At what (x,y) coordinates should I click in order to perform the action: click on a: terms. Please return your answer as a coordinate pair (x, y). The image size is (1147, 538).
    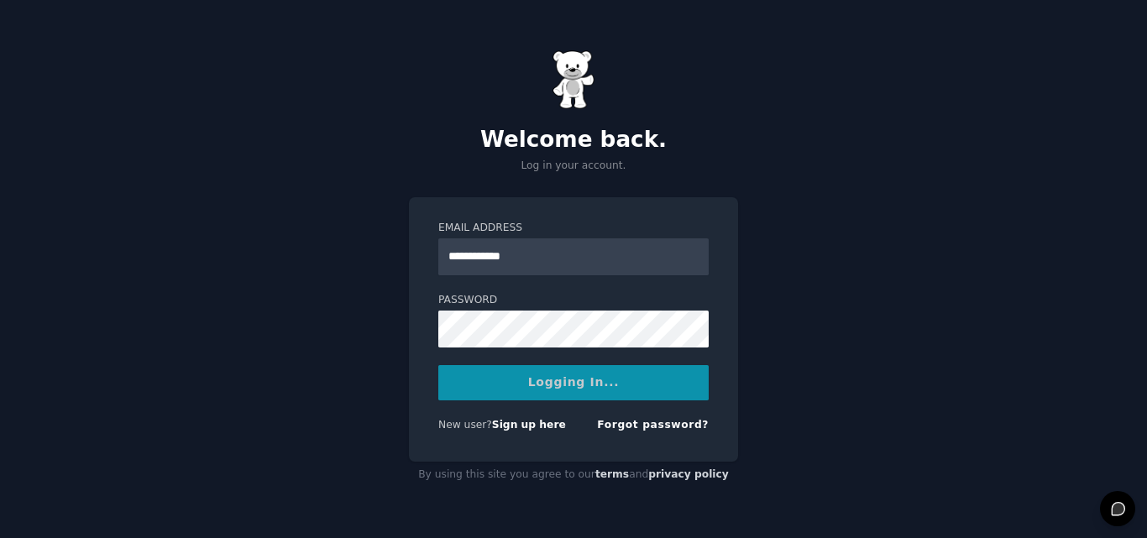
    Looking at the image, I should click on (612, 474).